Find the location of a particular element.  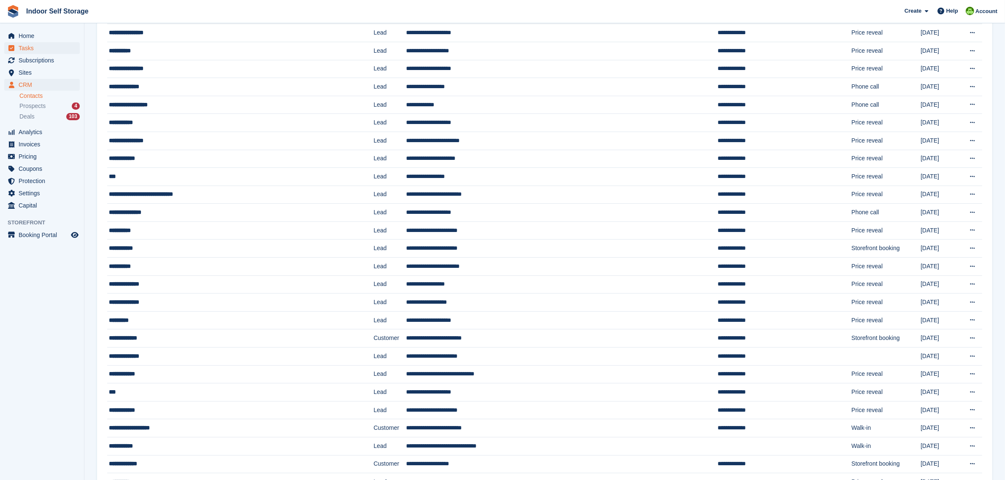

img: stora-icon-8386f47178a22dfd0bd8f6a31ec36ba5ce8667c1dd55bd0f319d3a0aa187defe.svg is located at coordinates (13, 11).